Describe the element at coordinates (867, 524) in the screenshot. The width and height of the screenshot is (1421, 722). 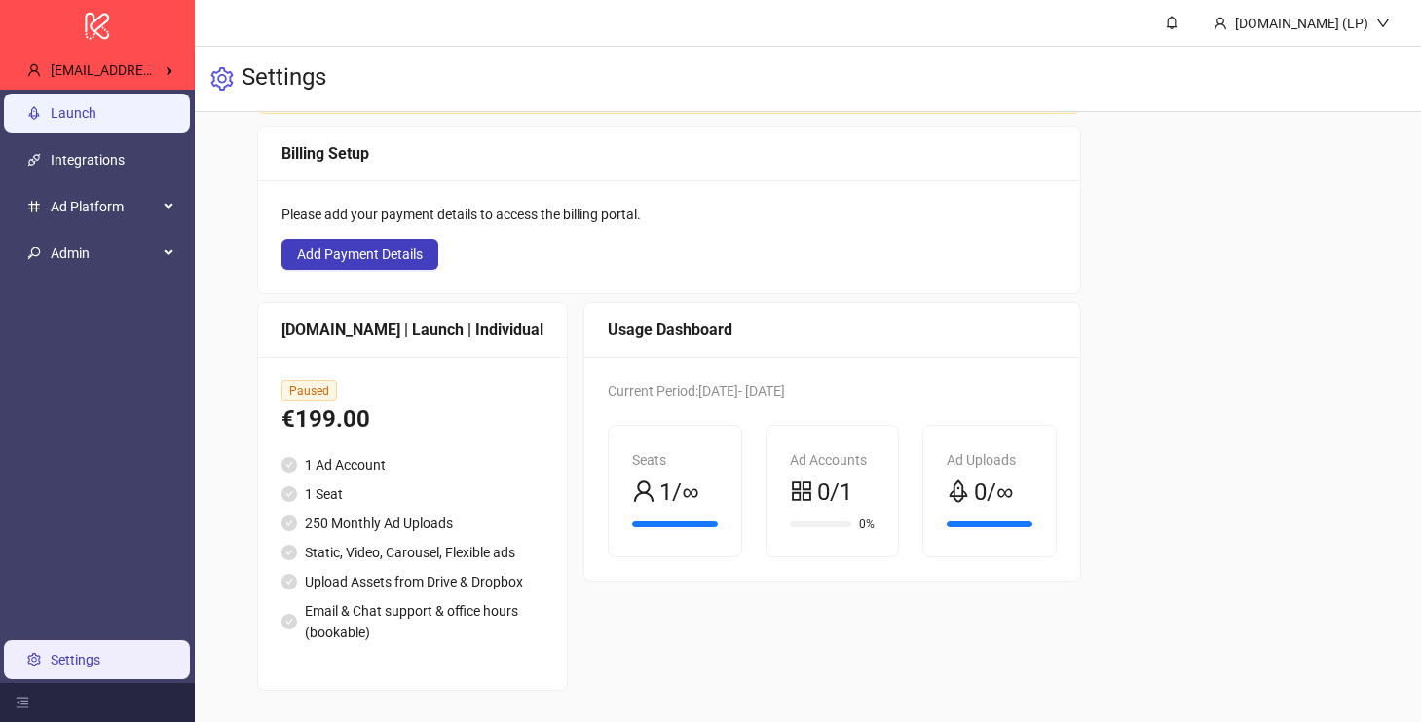
I see `span: 0%` at that location.